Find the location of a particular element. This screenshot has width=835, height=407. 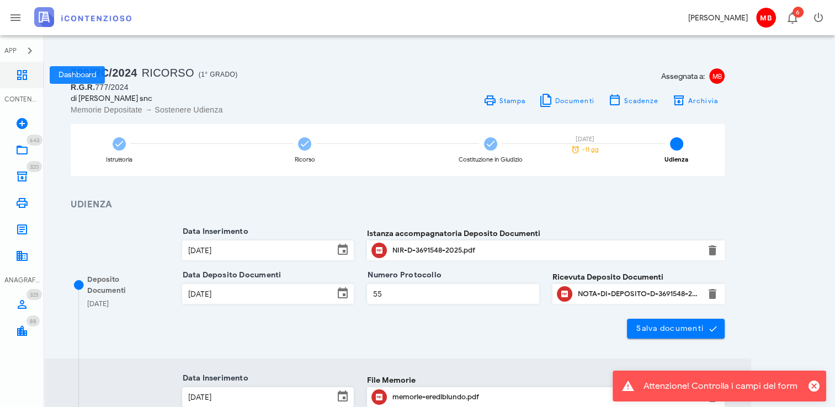

div: Udienza is located at coordinates (676, 160).